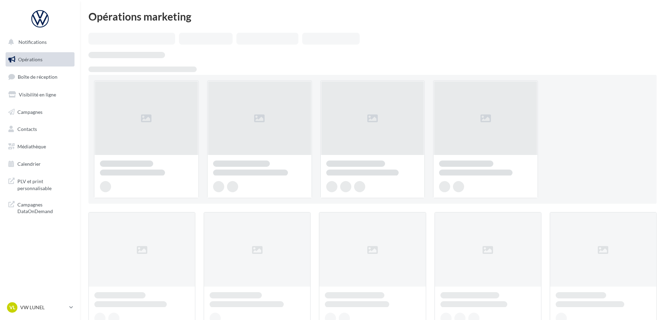  Describe the element at coordinates (40, 129) in the screenshot. I see `a: Contacts` at that location.